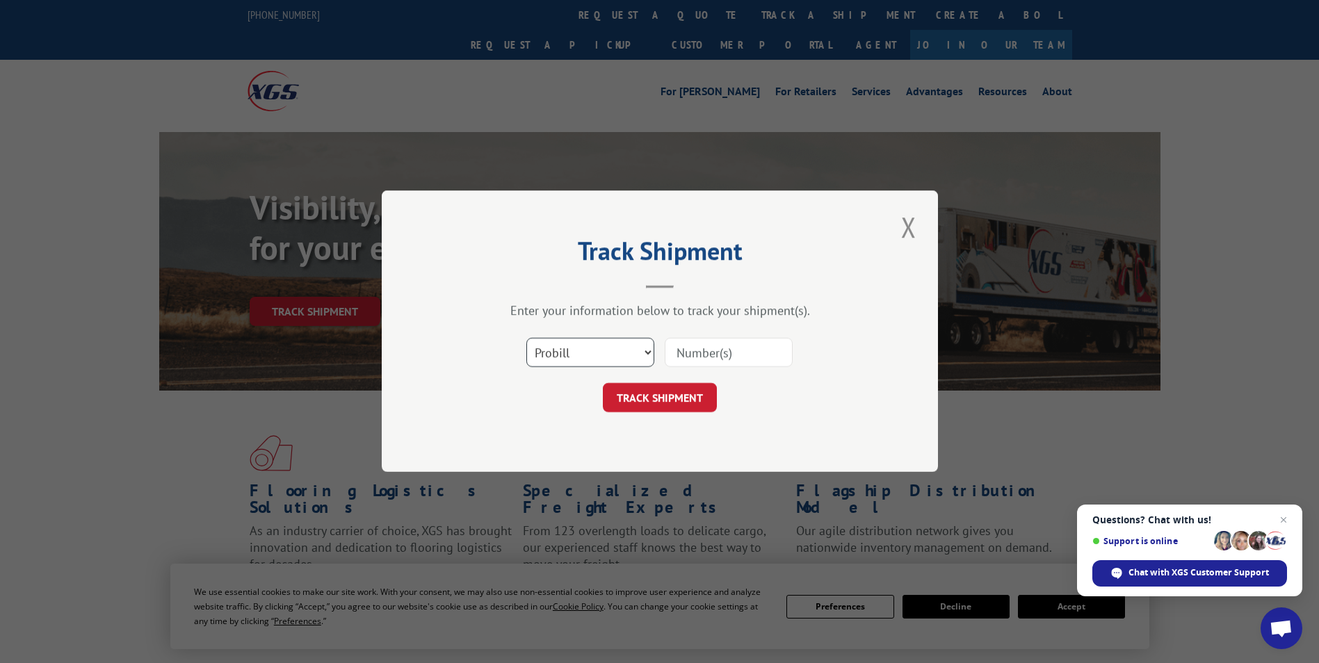 The image size is (1319, 663). Describe the element at coordinates (660, 398) in the screenshot. I see `button: TRACK SHIPMENT` at that location.